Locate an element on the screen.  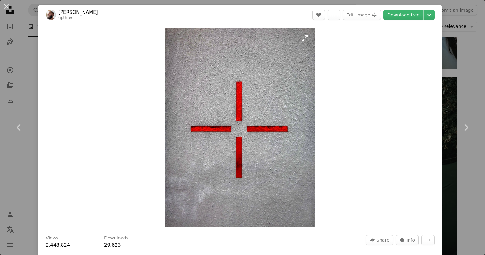
a: Download free is located at coordinates (403, 15).